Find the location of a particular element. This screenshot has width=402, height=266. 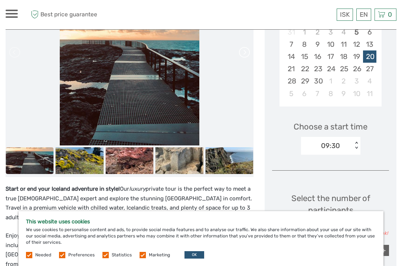

strong: Start or end your Iceland adventure in style! is located at coordinates (63, 189).